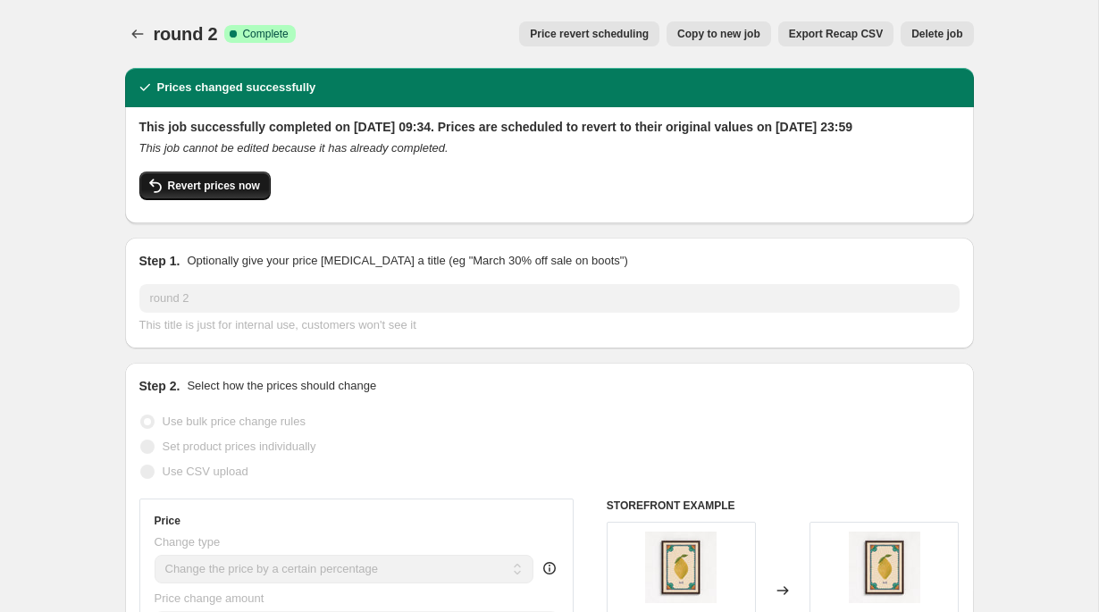 This screenshot has height=612, width=1099. I want to click on h3: Price, so click(167, 521).